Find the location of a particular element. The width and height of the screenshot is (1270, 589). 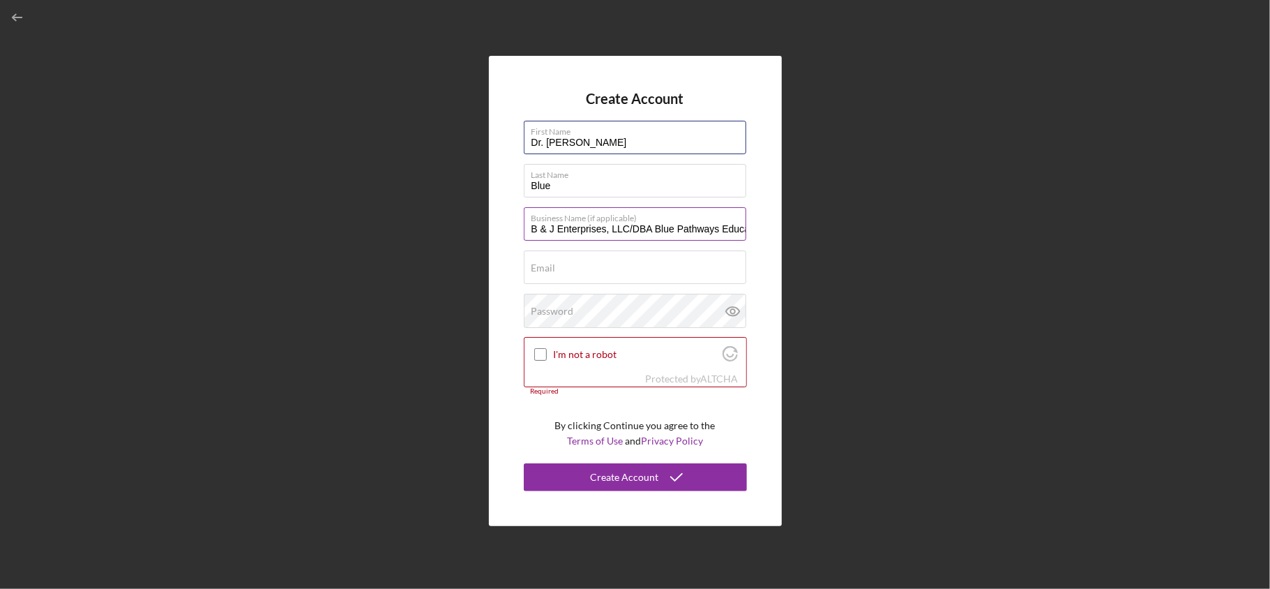

div: Required is located at coordinates (635, 391).